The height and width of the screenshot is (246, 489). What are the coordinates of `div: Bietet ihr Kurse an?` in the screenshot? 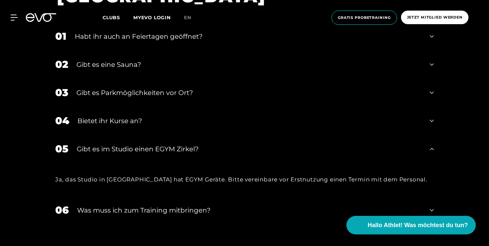 It's located at (250, 121).